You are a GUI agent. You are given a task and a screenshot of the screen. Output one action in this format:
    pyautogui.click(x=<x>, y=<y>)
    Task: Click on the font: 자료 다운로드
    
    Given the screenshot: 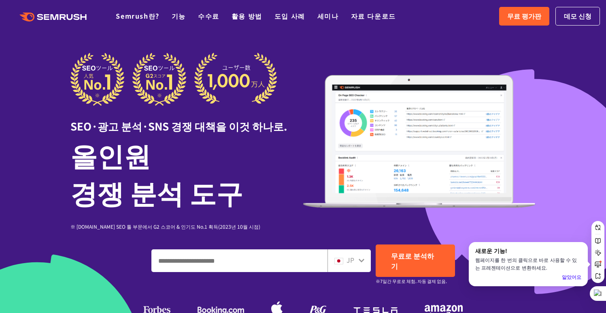 What is the action you would take?
    pyautogui.click(x=373, y=16)
    